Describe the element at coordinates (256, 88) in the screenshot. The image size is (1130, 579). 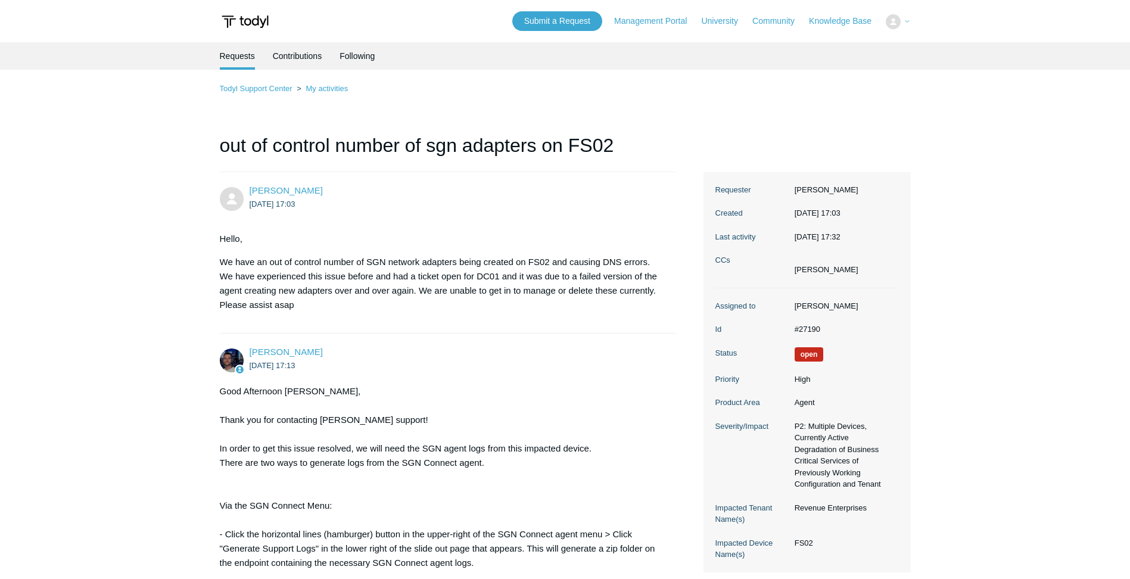
I see `a: Todyl Support Center` at that location.